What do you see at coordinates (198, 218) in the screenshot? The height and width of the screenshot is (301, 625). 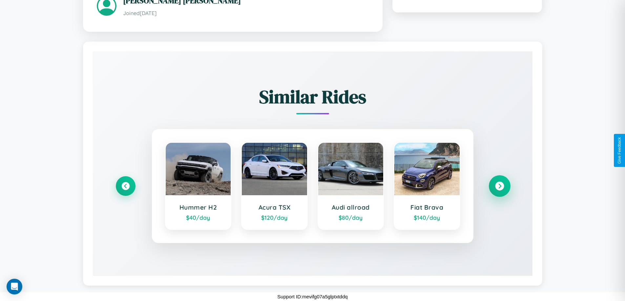 I see `div: $ 40 /day` at bounding box center [198, 218].